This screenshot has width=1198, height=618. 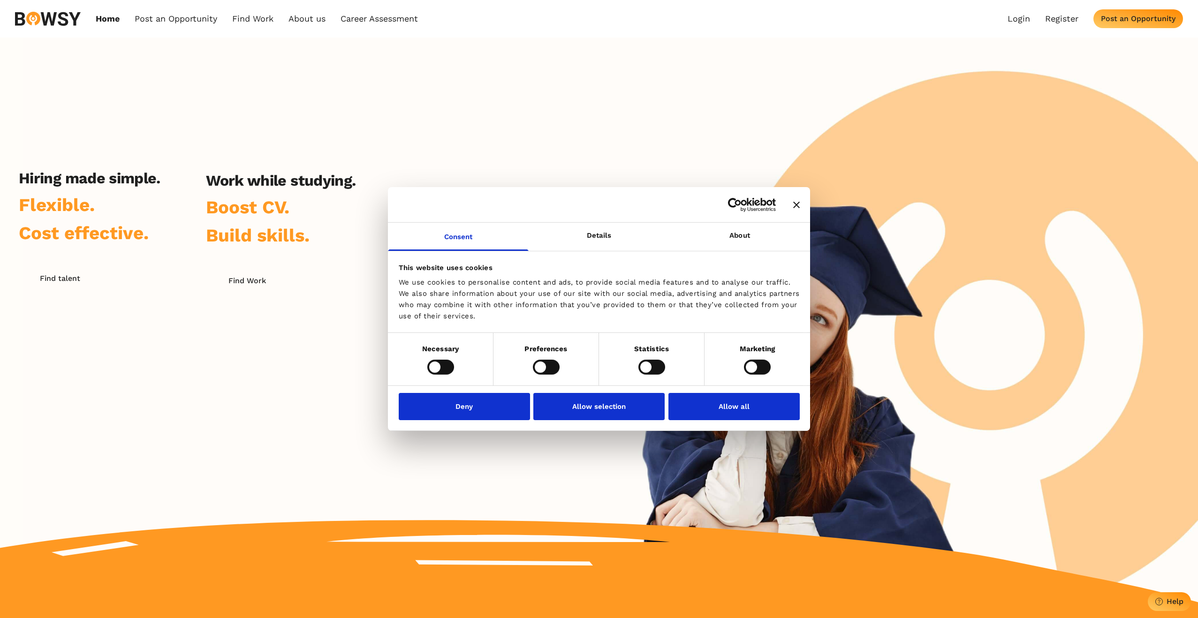 I want to click on strong: Statistics, so click(x=651, y=349).